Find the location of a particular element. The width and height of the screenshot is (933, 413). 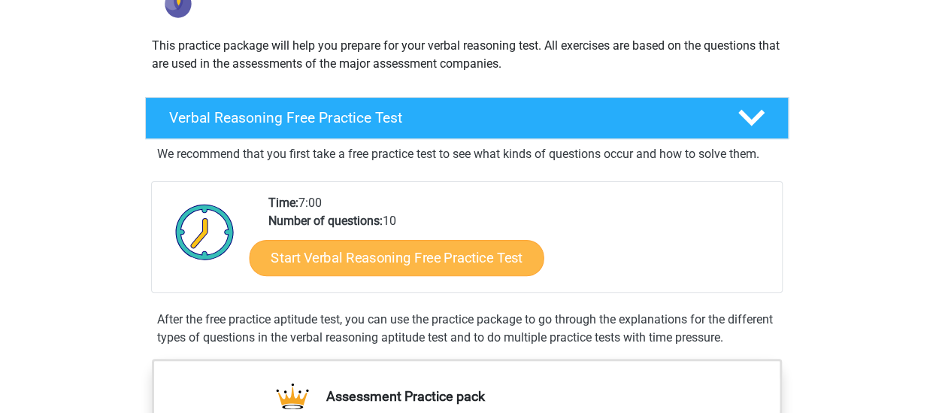

a: Start Verbal Reasoning Free Practice Test is located at coordinates (396, 258).